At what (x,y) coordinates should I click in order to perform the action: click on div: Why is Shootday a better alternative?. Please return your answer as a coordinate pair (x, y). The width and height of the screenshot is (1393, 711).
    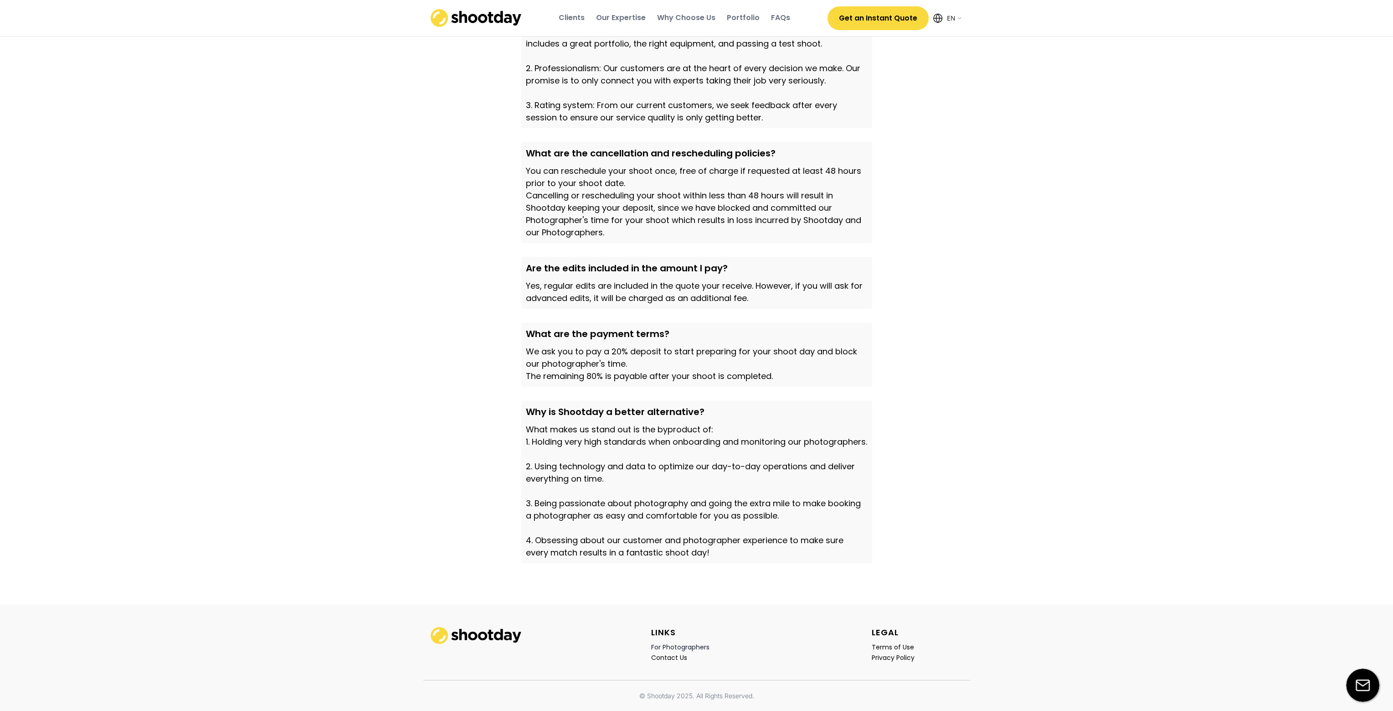
    Looking at the image, I should click on (697, 412).